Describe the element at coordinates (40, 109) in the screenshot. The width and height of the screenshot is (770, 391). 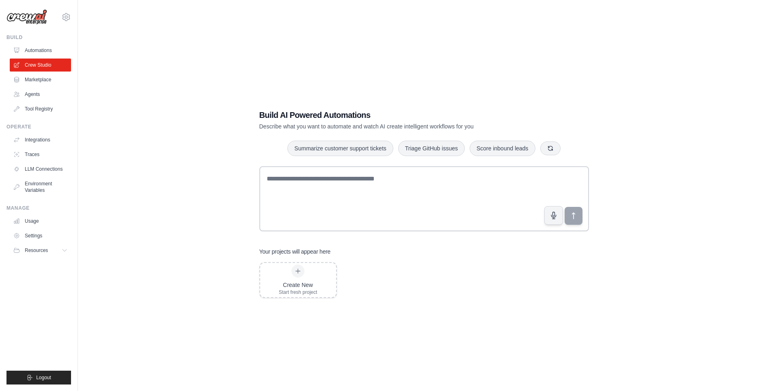
I see `a: Tool Registry` at that location.